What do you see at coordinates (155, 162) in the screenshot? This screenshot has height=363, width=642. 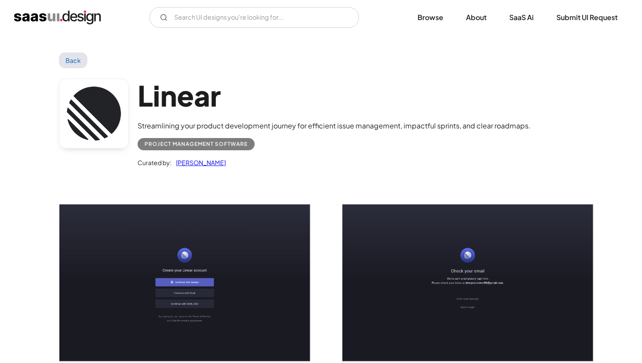 I see `div: Curated by:` at bounding box center [155, 162].